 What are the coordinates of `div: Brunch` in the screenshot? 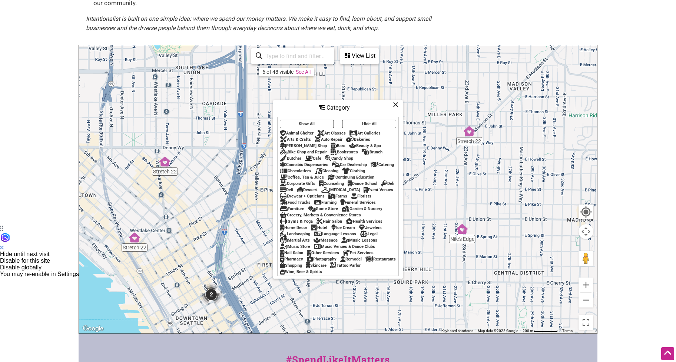 It's located at (372, 152).